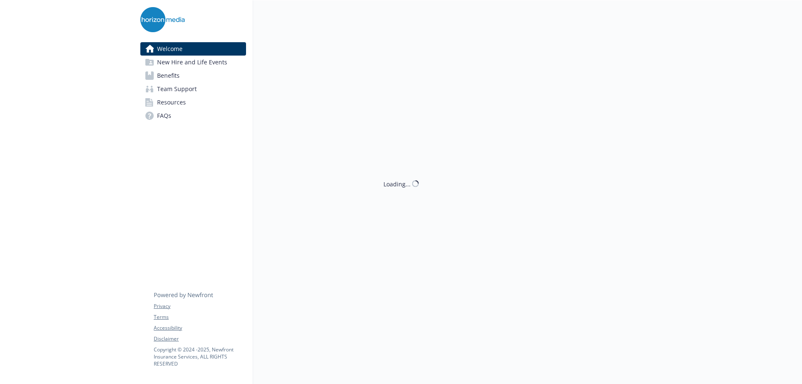 This screenshot has width=802, height=384. Describe the element at coordinates (192, 62) in the screenshot. I see `span: New Hire and Life Events` at that location.